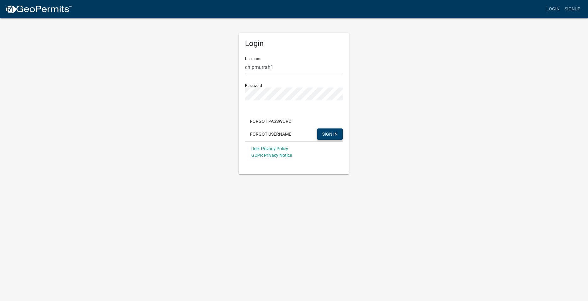 Image resolution: width=588 pixels, height=301 pixels. I want to click on button: Forgot Username, so click(270, 134).